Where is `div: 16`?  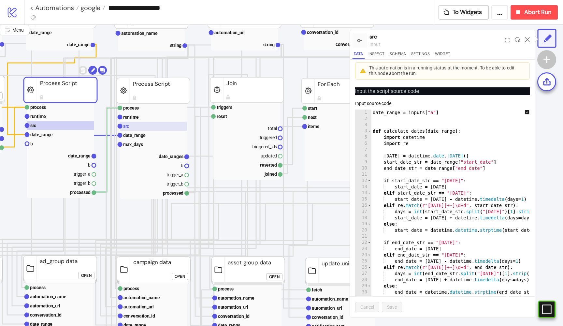 div: 16 is located at coordinates (363, 205).